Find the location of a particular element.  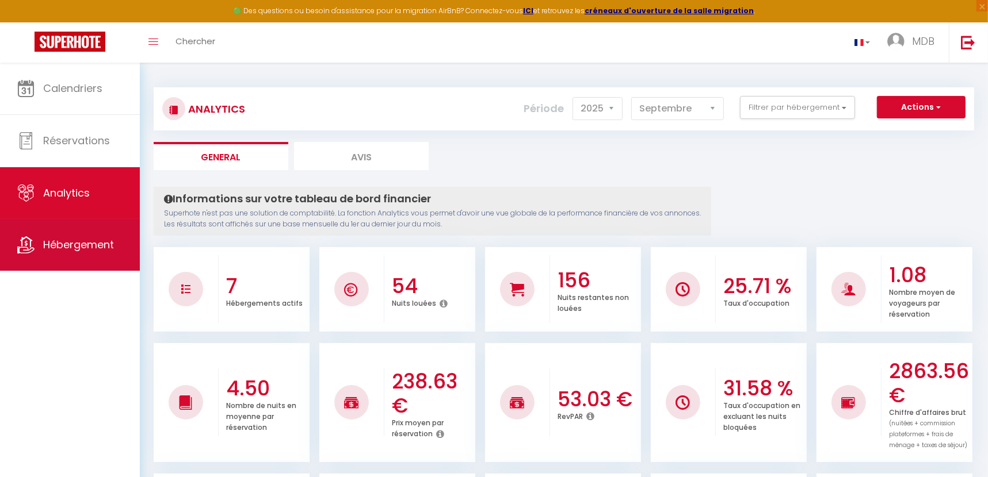

li: Avis is located at coordinates (361, 156).